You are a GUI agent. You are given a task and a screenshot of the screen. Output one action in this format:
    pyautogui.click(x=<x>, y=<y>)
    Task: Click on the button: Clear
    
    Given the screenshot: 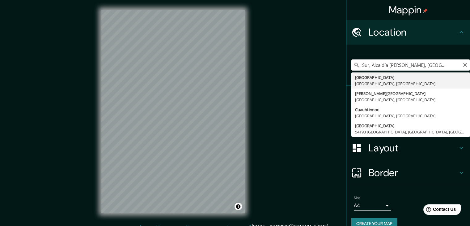 What is the action you would take?
    pyautogui.click(x=465, y=64)
    